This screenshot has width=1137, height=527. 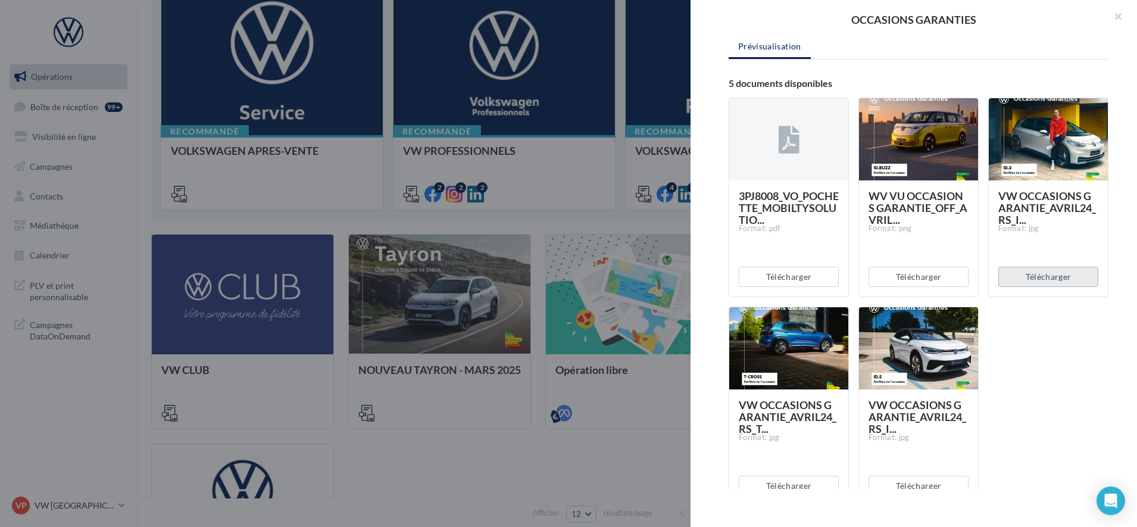 I want to click on span: WV VU OCCASIONS GARANTIE_OFF_AVRIL..., so click(x=918, y=208).